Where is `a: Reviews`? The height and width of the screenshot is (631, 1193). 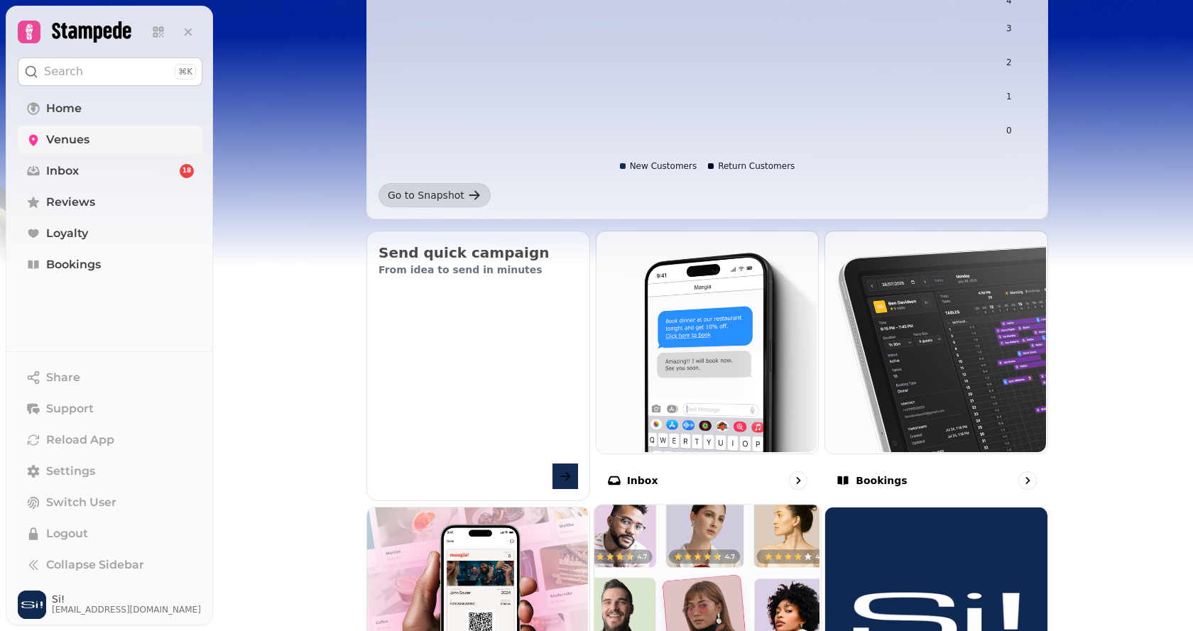
a: Reviews is located at coordinates (110, 202).